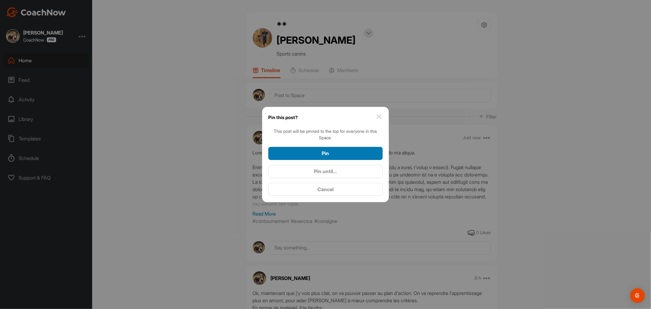  I want to click on div: Open Intercom Messenger, so click(637, 295).